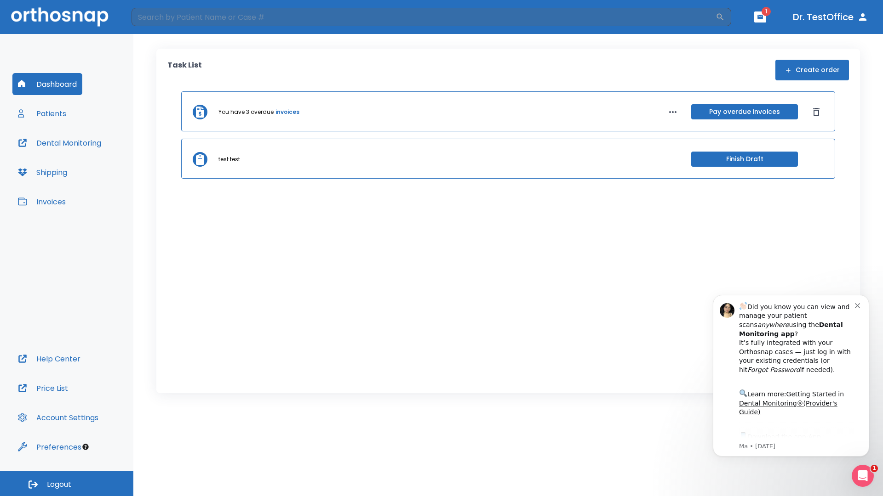  Describe the element at coordinates (229, 159) in the screenshot. I see `p: test test` at that location.